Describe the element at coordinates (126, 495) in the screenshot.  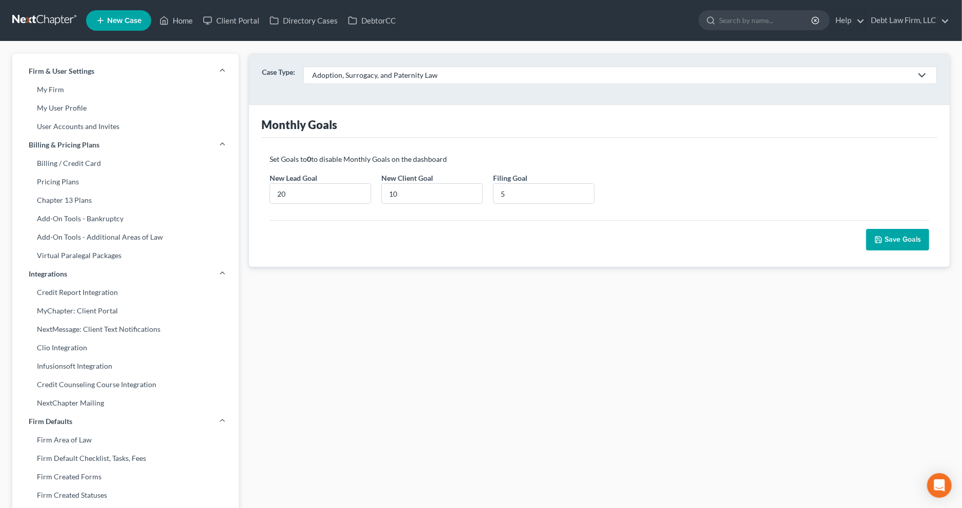
I see `a: Firm Created Statuses` at that location.